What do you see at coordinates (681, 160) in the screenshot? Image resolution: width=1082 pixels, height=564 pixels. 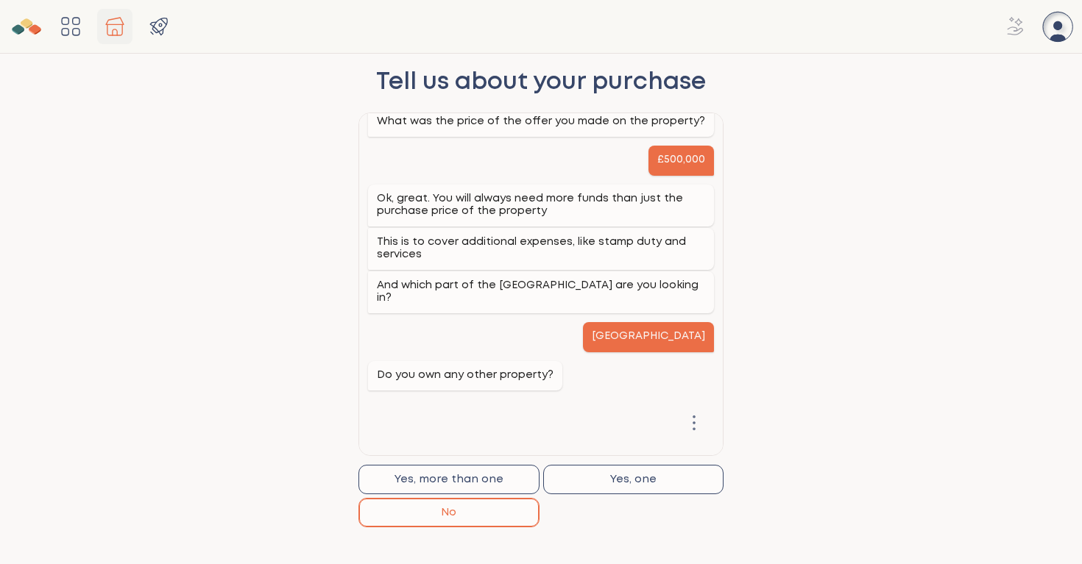 I see `div: £500,000` at bounding box center [681, 160].